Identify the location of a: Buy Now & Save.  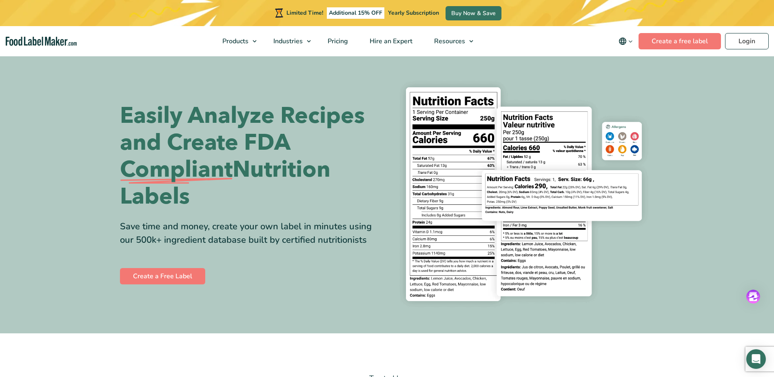
(473, 13).